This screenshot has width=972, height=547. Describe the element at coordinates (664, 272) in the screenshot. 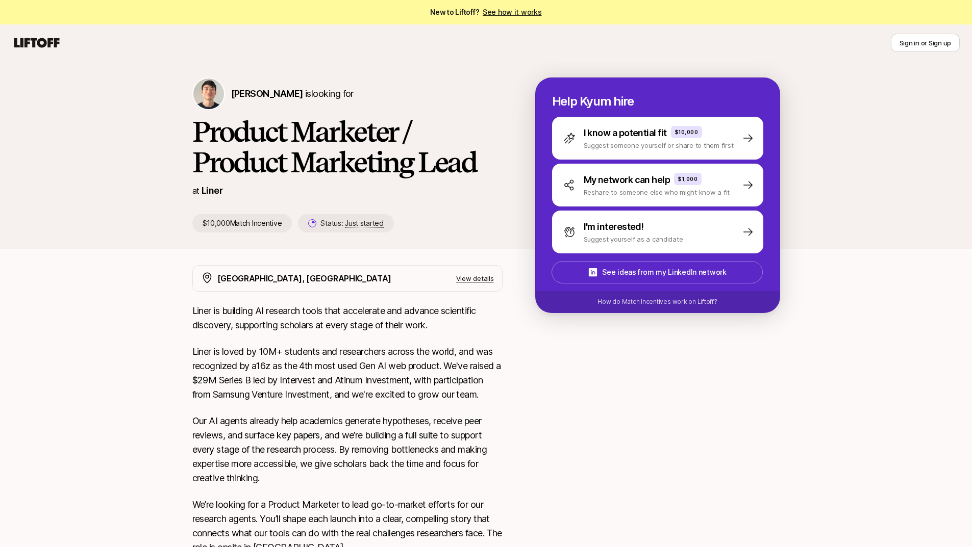

I see `p: See ideas from my LinkedIn network` at that location.